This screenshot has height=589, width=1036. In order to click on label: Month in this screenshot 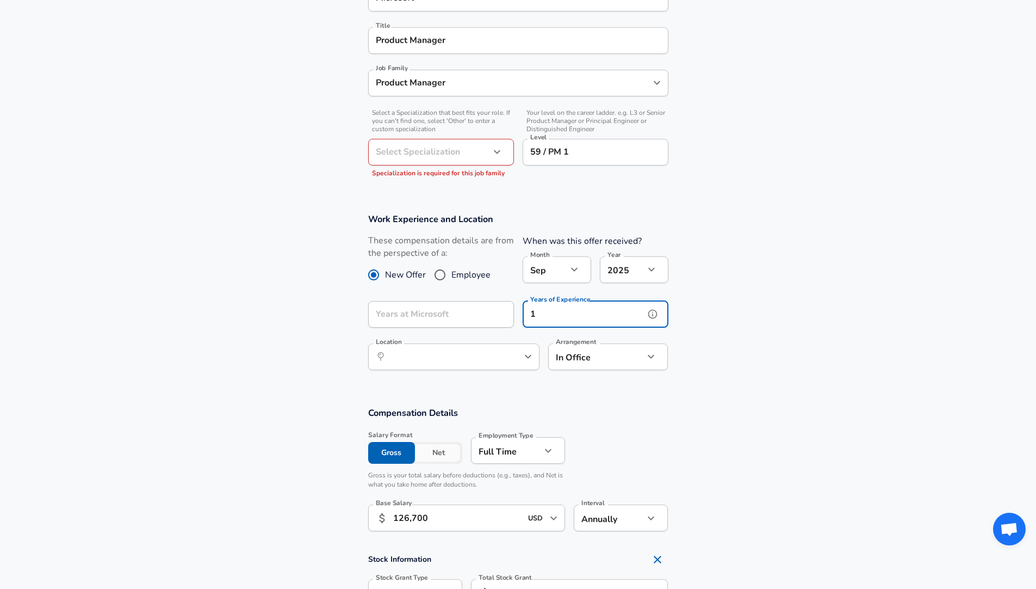, I will do `click(540, 255)`.